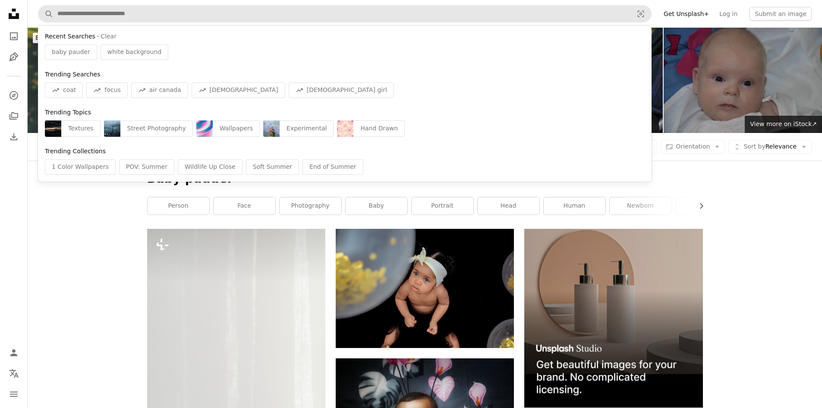 The width and height of the screenshot is (822, 408). Describe the element at coordinates (271, 129) in the screenshot. I see `img: premium_photo-1755890950394-d560a489a3c6` at that location.